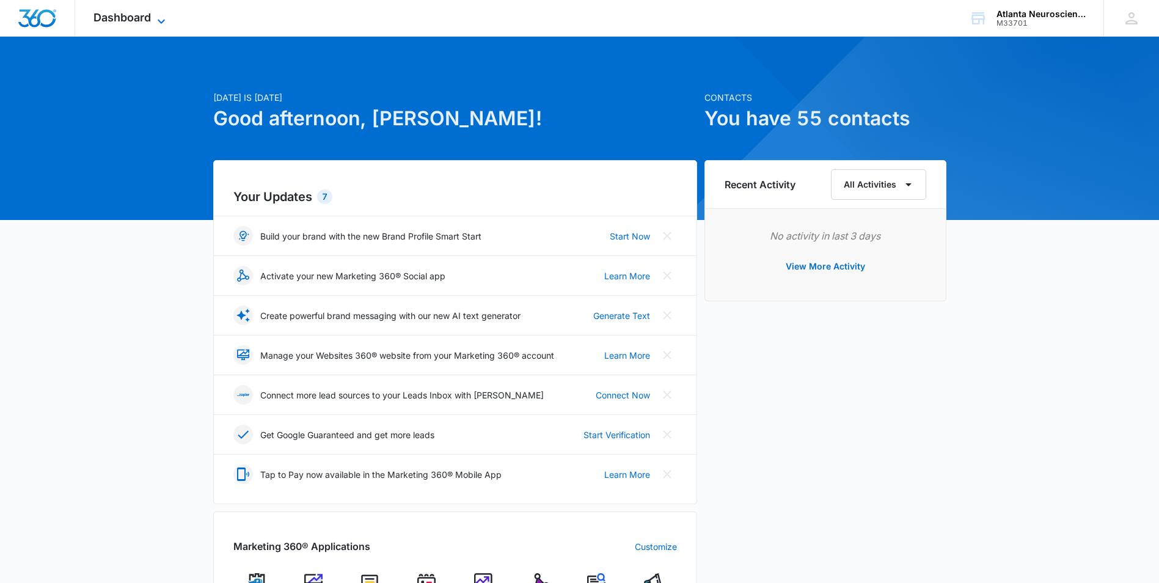 This screenshot has width=1159, height=583. Describe the element at coordinates (390, 315) in the screenshot. I see `p: Create powerful brand messaging with our new AI text generator` at that location.